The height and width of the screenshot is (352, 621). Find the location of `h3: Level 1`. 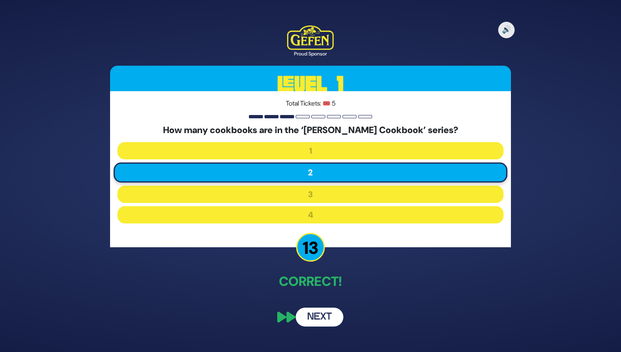

h3: Level 1 is located at coordinates (310, 84).